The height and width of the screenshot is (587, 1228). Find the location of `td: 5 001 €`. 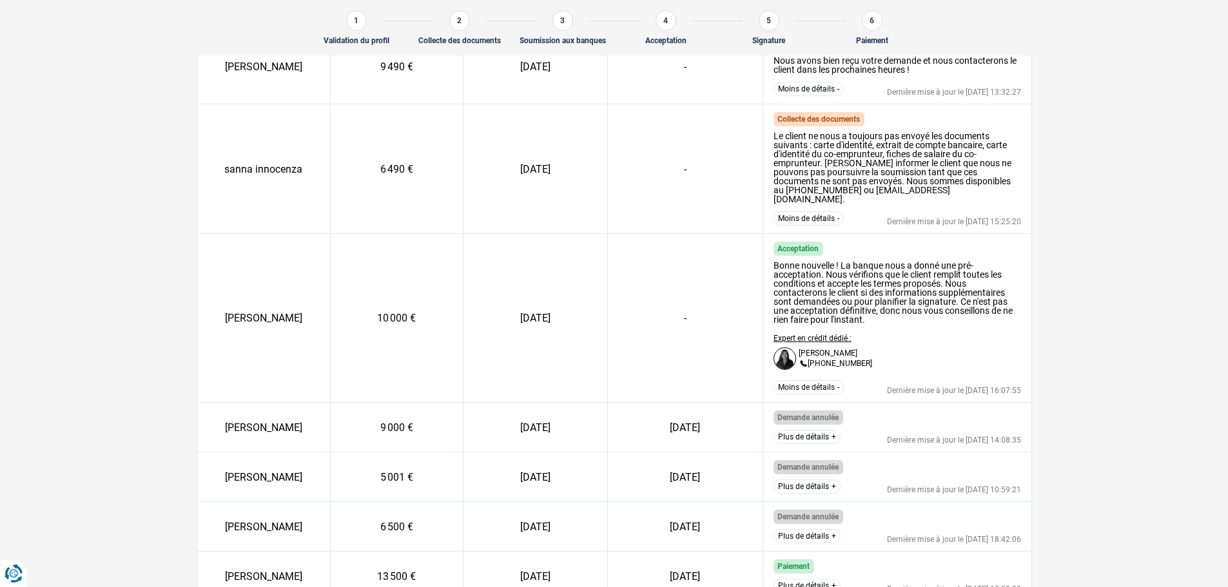

td: 5 001 € is located at coordinates (396, 477).